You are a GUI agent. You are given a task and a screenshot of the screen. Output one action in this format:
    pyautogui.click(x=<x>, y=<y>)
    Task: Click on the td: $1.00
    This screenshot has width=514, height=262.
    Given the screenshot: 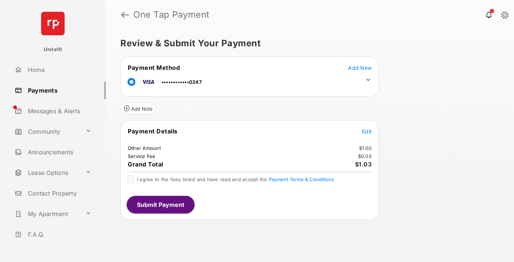 What is the action you would take?
    pyautogui.click(x=365, y=148)
    